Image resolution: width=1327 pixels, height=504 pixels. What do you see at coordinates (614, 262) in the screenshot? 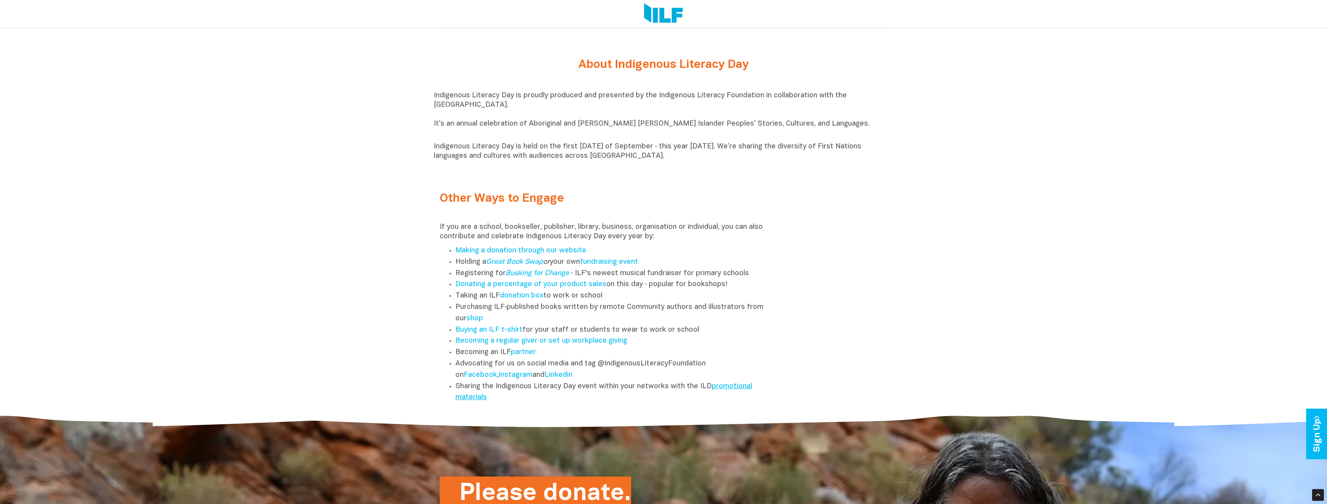
I see `li: Holding a your own` at bounding box center [614, 262].